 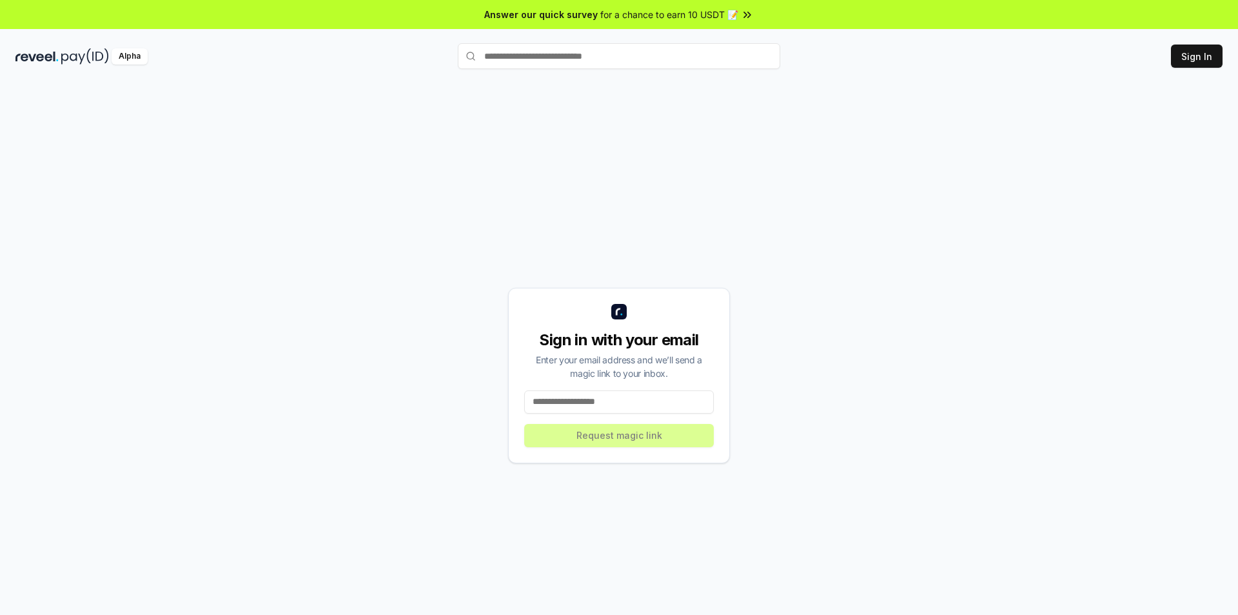 What do you see at coordinates (1197, 56) in the screenshot?
I see `button: Sign In` at bounding box center [1197, 56].